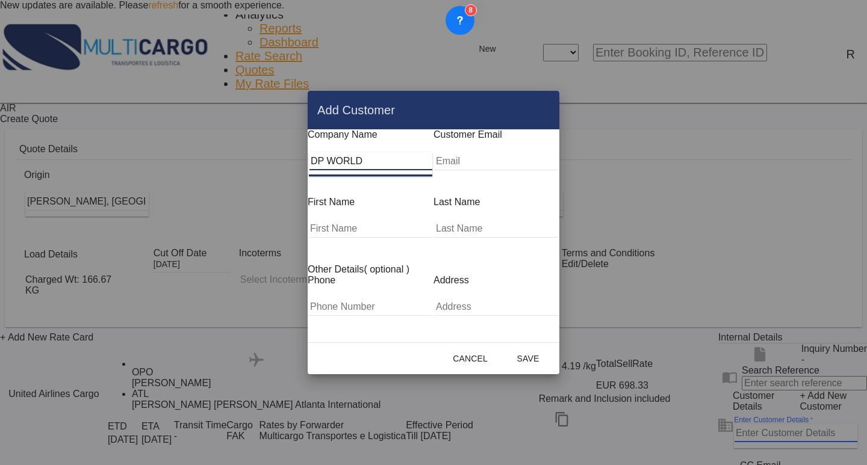  What do you see at coordinates (433, 232) in the screenshot?
I see `md-dialog: Add Customer Company ...` at bounding box center [433, 232].